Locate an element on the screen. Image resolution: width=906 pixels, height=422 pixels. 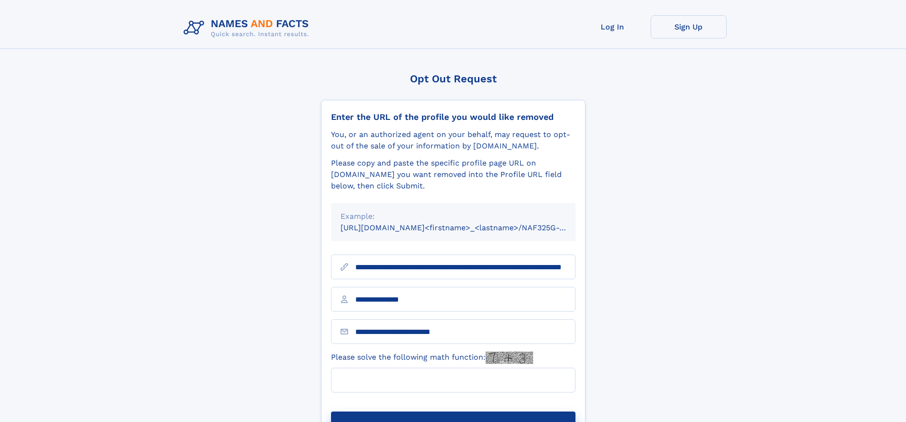
a: Sign Up is located at coordinates (689, 27).